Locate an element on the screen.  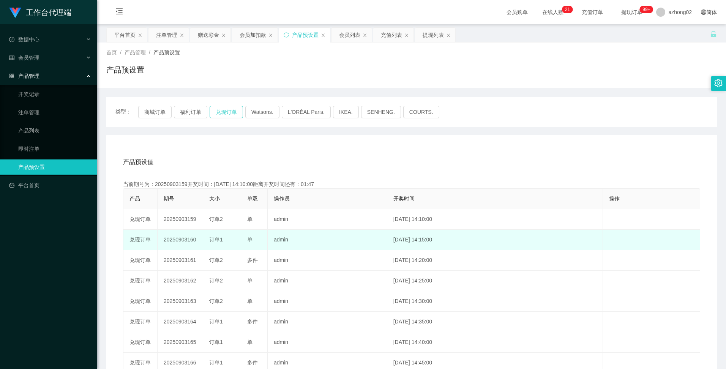
i: 图标: sync is located at coordinates (286, 35).